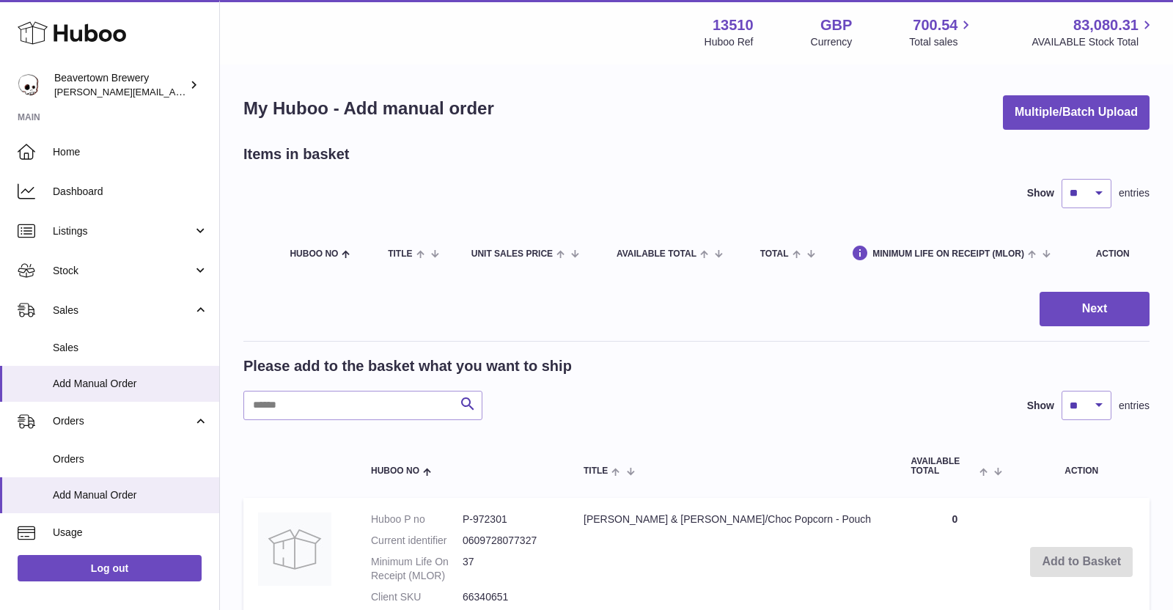  I want to click on button: Next, so click(1095, 309).